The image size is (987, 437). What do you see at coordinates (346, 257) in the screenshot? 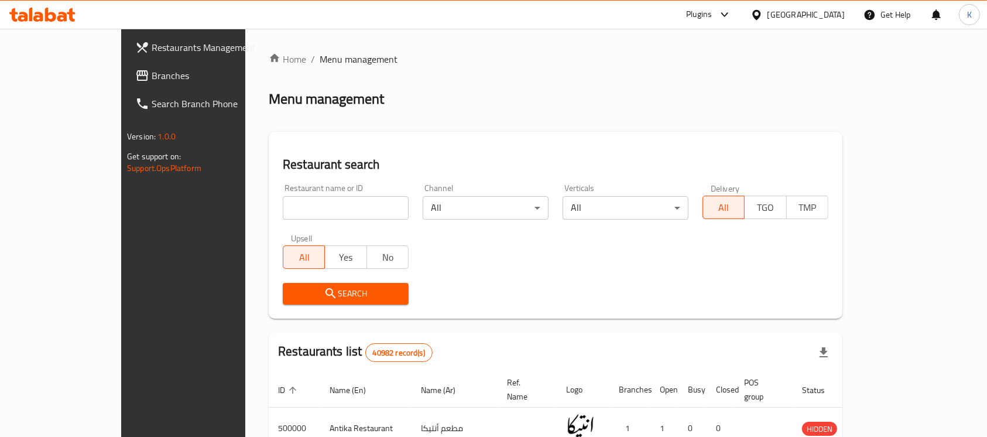
I see `button: Yes` at bounding box center [346, 257].